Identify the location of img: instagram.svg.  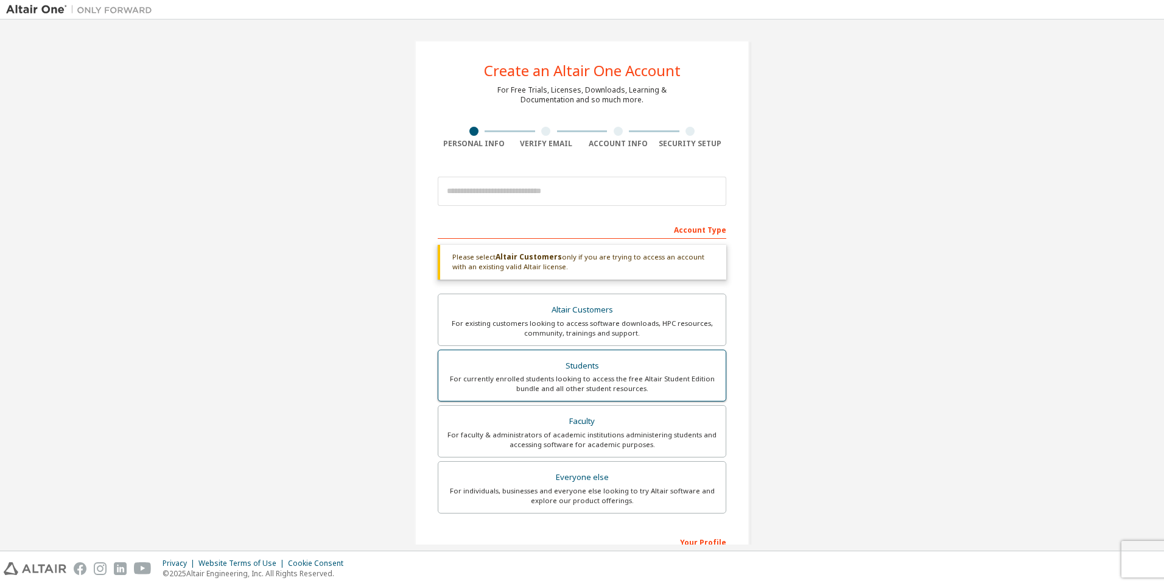
(100, 568).